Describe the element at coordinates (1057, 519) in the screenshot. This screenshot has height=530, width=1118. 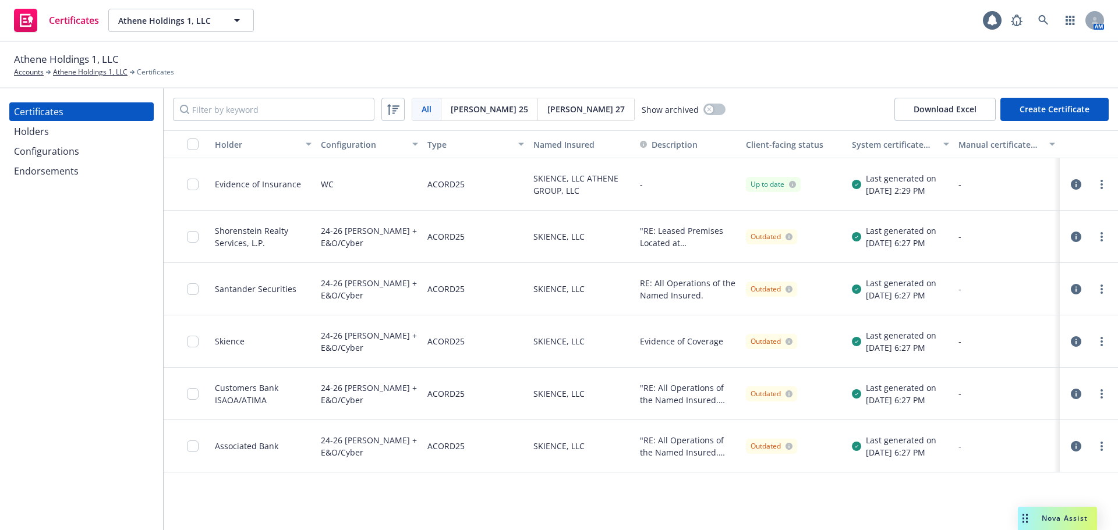
I see `button: Nova Assist` at that location.